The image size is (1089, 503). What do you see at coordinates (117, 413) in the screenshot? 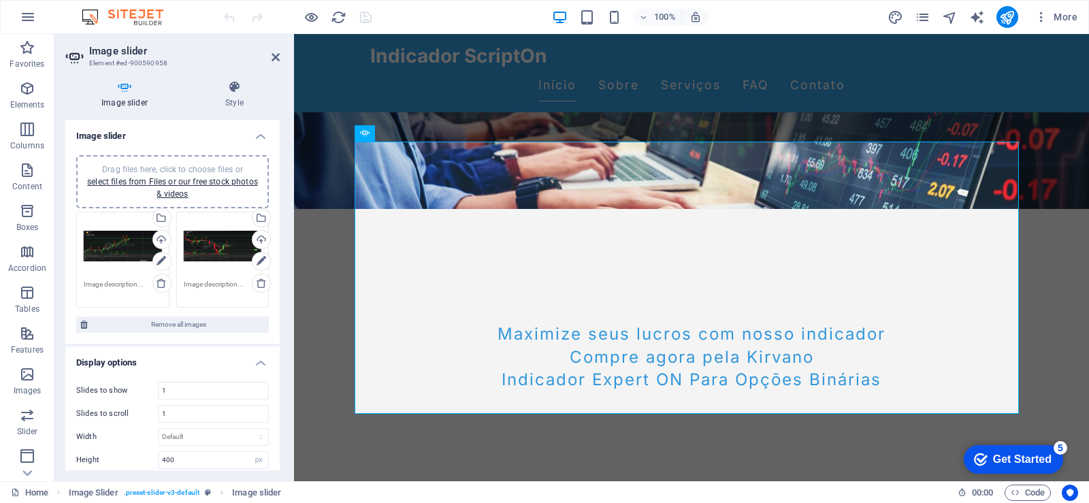
I see `label: Slides to scroll` at bounding box center [117, 413].